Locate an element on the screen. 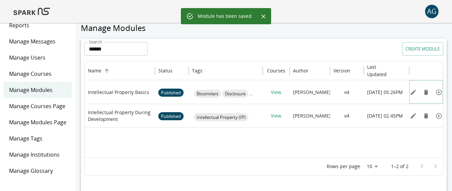 The width and height of the screenshot is (452, 191). p: Intellectual Property During Development is located at coordinates (119, 116).